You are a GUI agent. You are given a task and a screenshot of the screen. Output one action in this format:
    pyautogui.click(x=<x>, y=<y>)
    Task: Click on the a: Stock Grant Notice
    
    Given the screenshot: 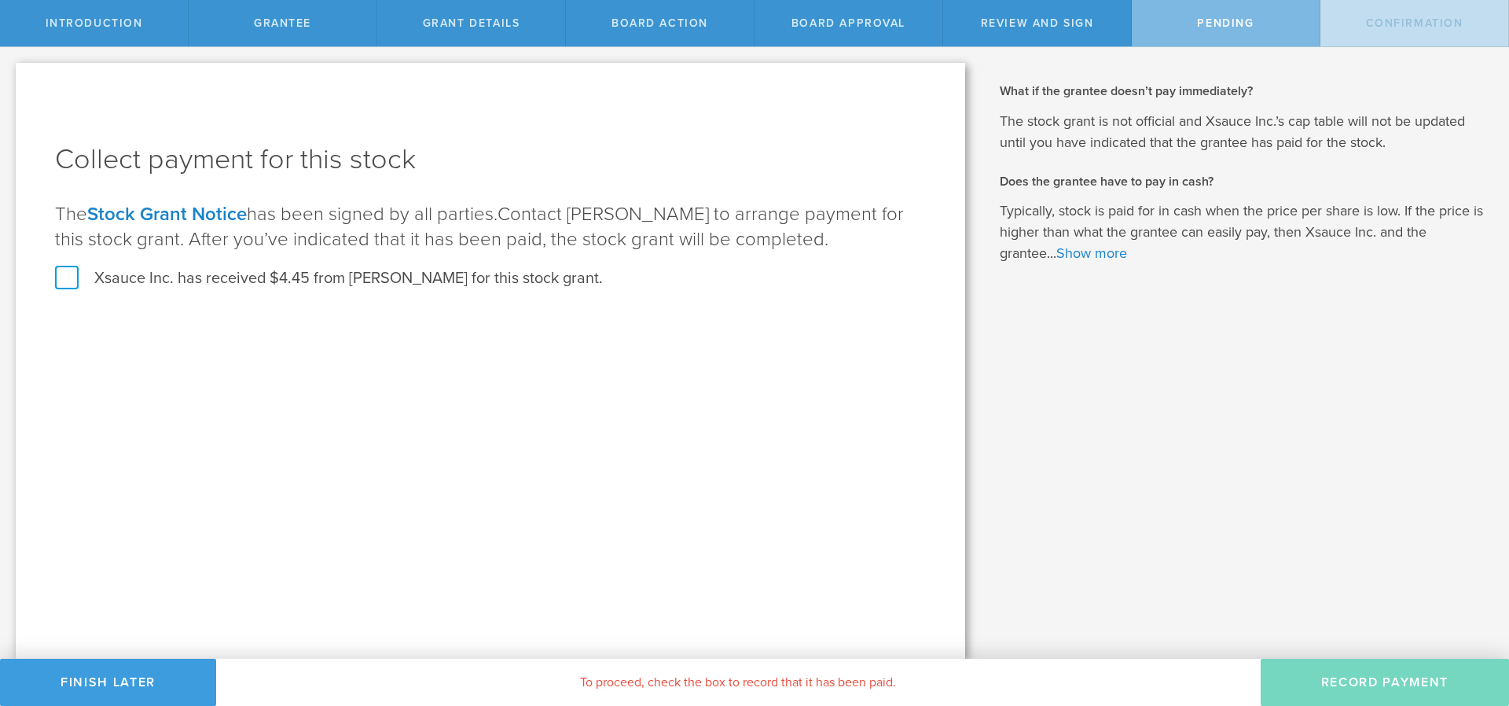 What is the action you would take?
    pyautogui.click(x=167, y=214)
    